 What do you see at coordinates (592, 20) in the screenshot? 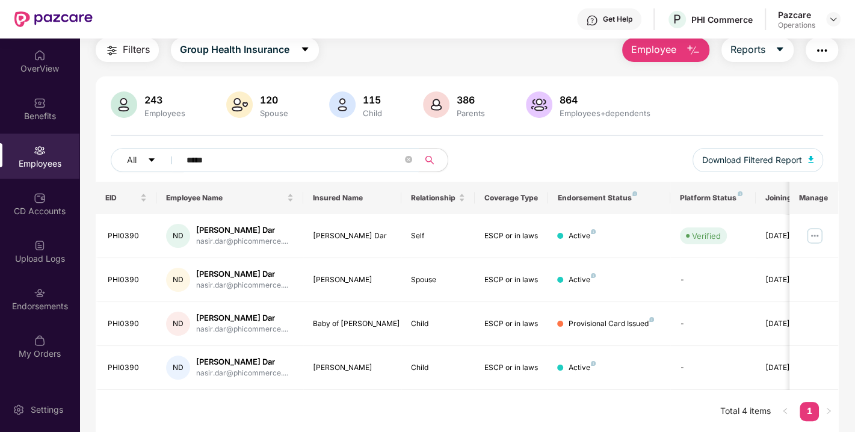
I see `img: svg+xml;base64,PHN2ZyBpZD0iSGVscC0zMngzMiIgeG1sbnM9Imh0dHA6Ly93d3cudzMub3JnLzIwMDAvc3ZnIiB3aWR0aD...` at bounding box center [592, 20].